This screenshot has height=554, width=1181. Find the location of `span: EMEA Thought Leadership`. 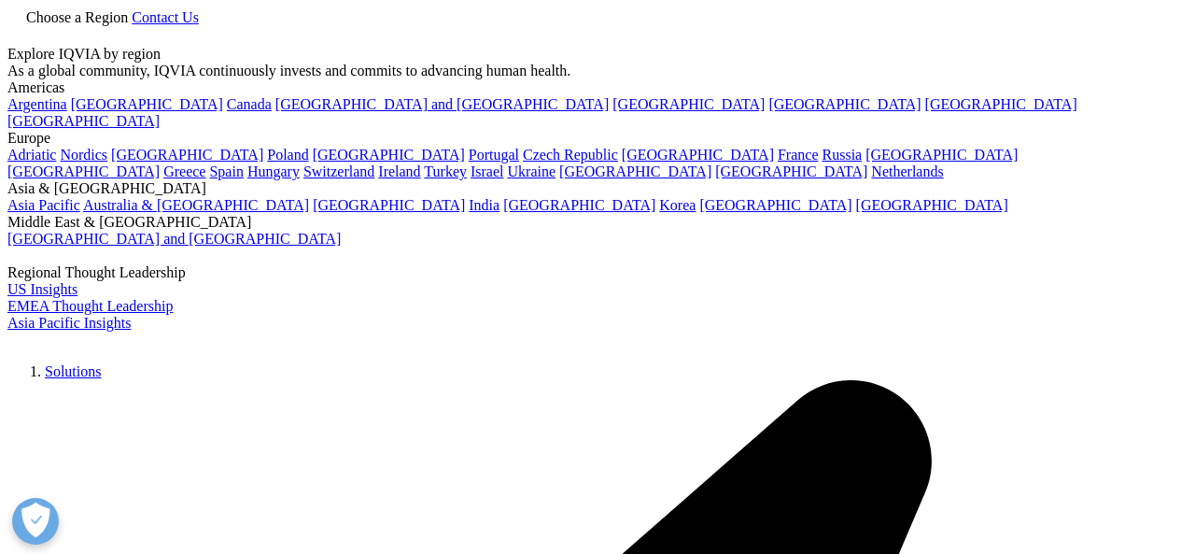

span: EMEA Thought Leadership is located at coordinates (90, 305).